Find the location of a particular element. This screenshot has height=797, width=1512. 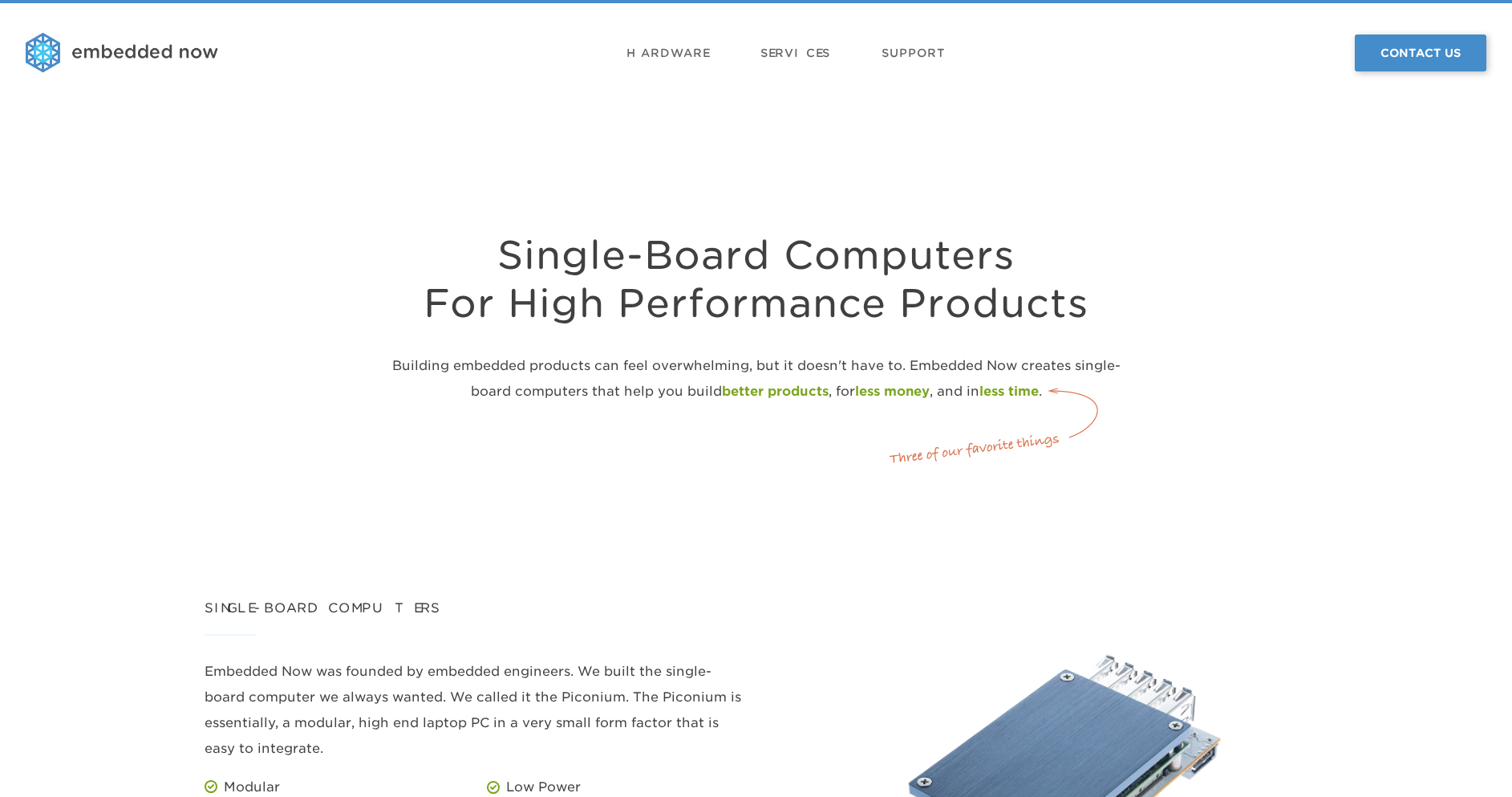

a: Services is located at coordinates (795, 53).